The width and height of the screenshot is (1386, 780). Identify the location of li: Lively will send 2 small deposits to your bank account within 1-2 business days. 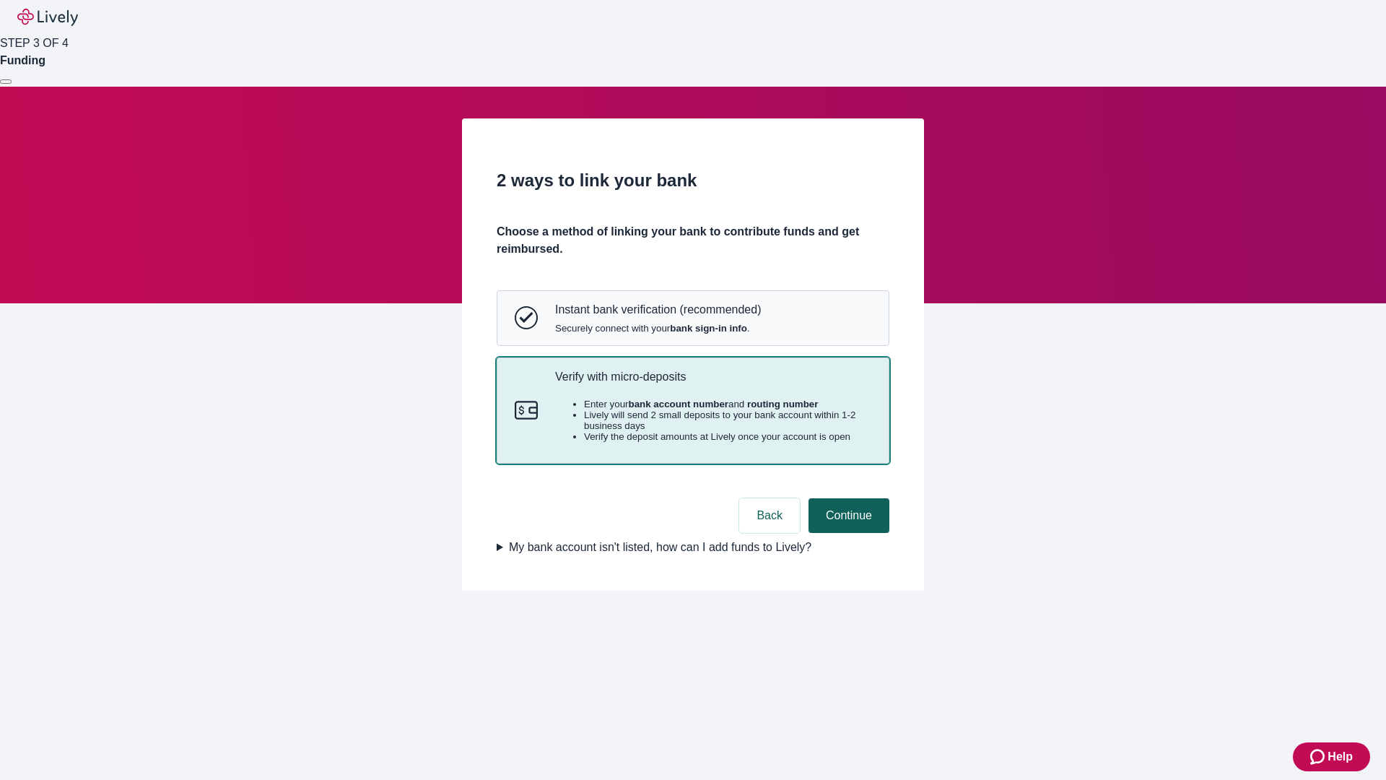
(728, 420).